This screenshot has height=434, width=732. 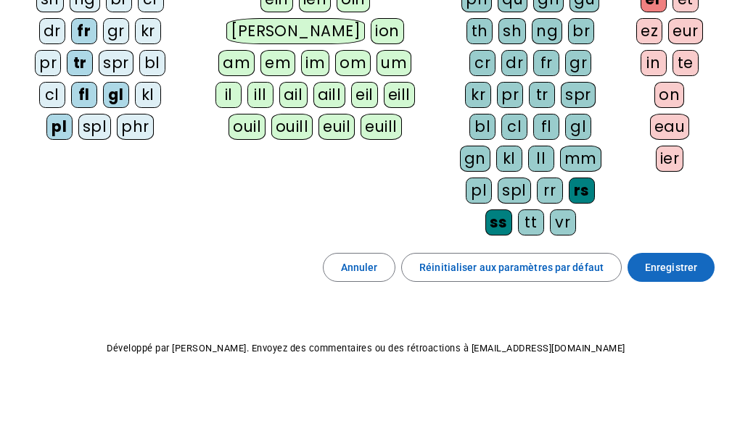 I want to click on div: am, so click(x=236, y=63).